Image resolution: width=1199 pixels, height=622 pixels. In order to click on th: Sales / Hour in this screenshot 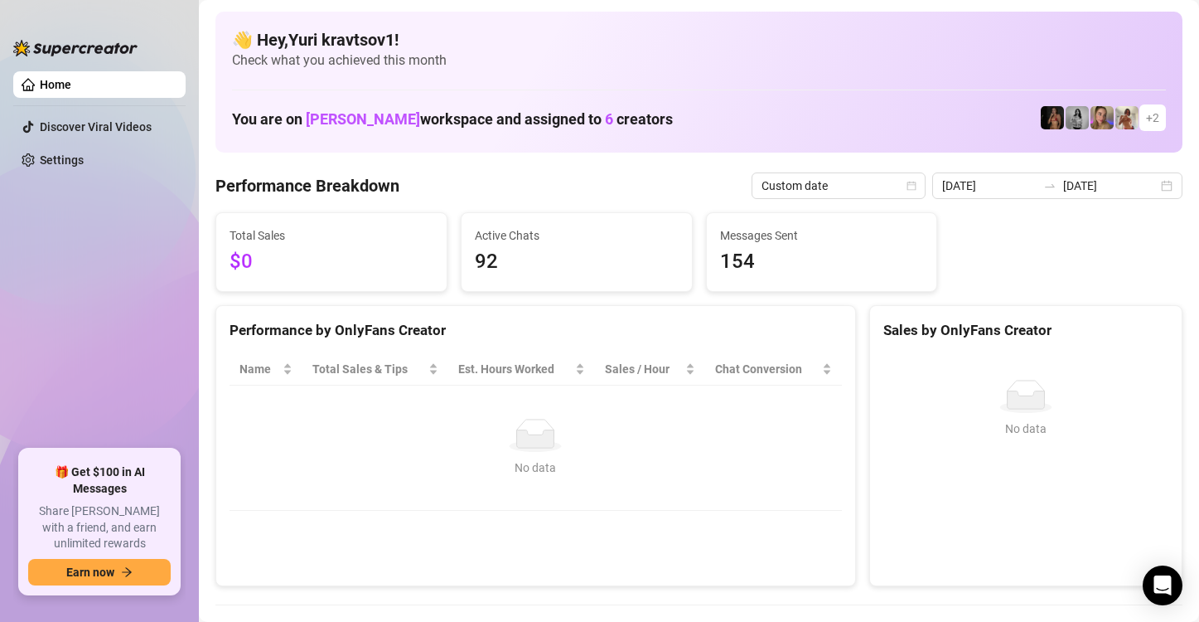, I will do `click(651, 369)`.